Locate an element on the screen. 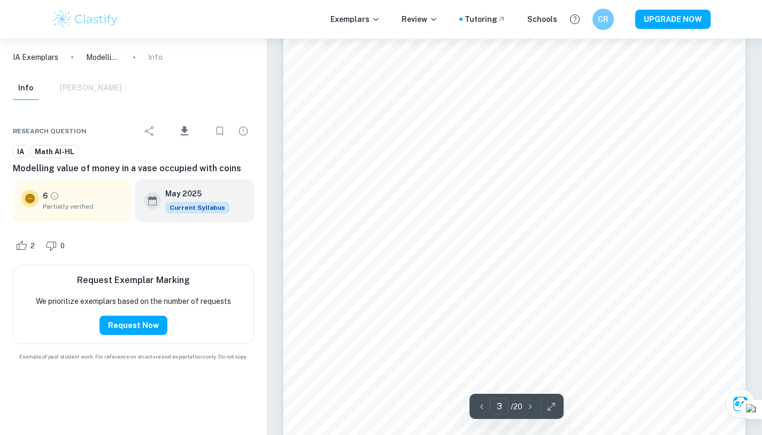  button: UPGRADE NOW is located at coordinates (672, 19).